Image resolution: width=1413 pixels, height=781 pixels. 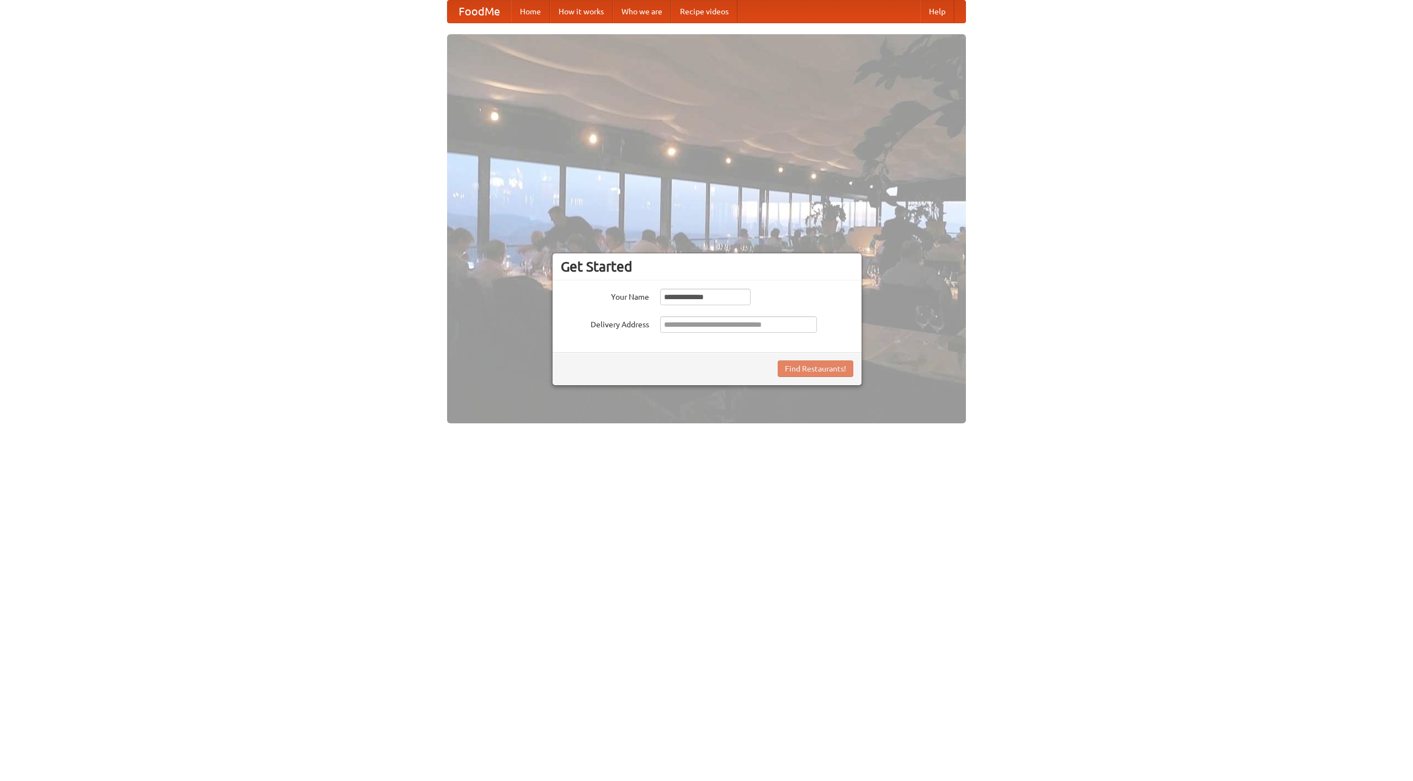 What do you see at coordinates (581, 12) in the screenshot?
I see `a: How it works` at bounding box center [581, 12].